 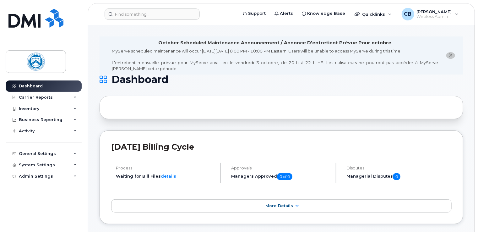 I want to click on h4: Approvals, so click(x=281, y=168).